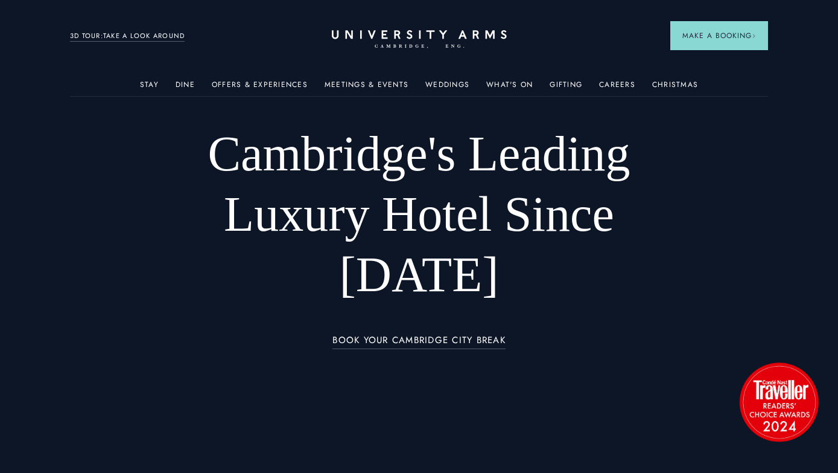  I want to click on a: Meetings & Events, so click(366, 88).